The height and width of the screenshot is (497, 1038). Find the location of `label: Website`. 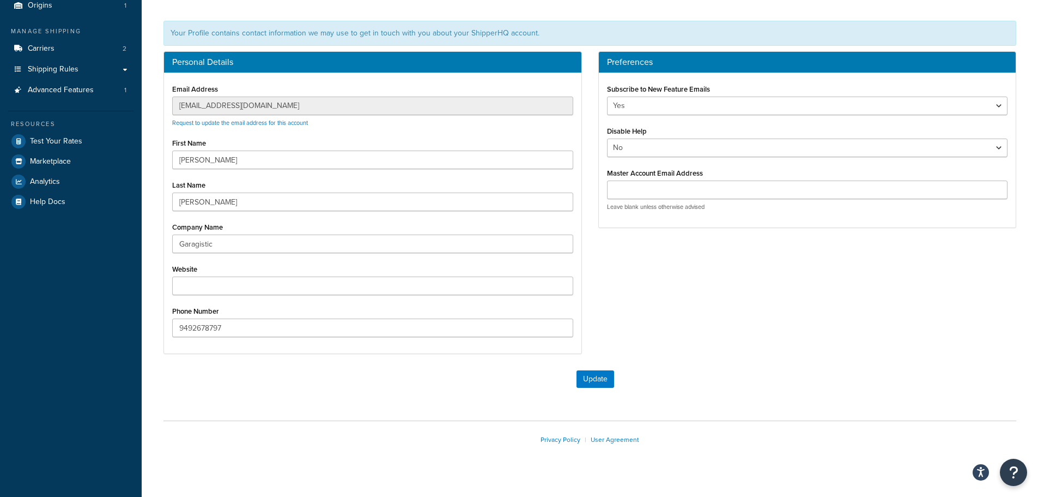

label: Website is located at coordinates (185, 269).